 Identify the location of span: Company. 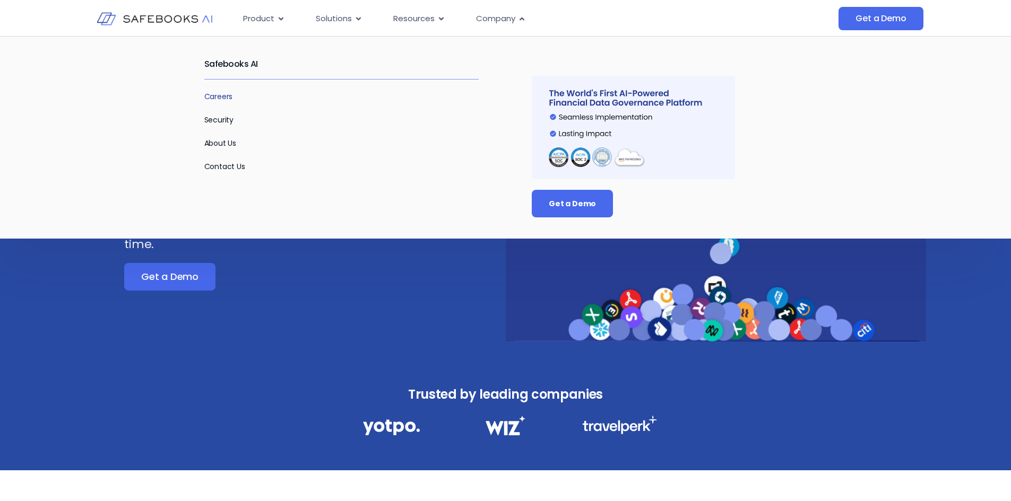
(495, 19).